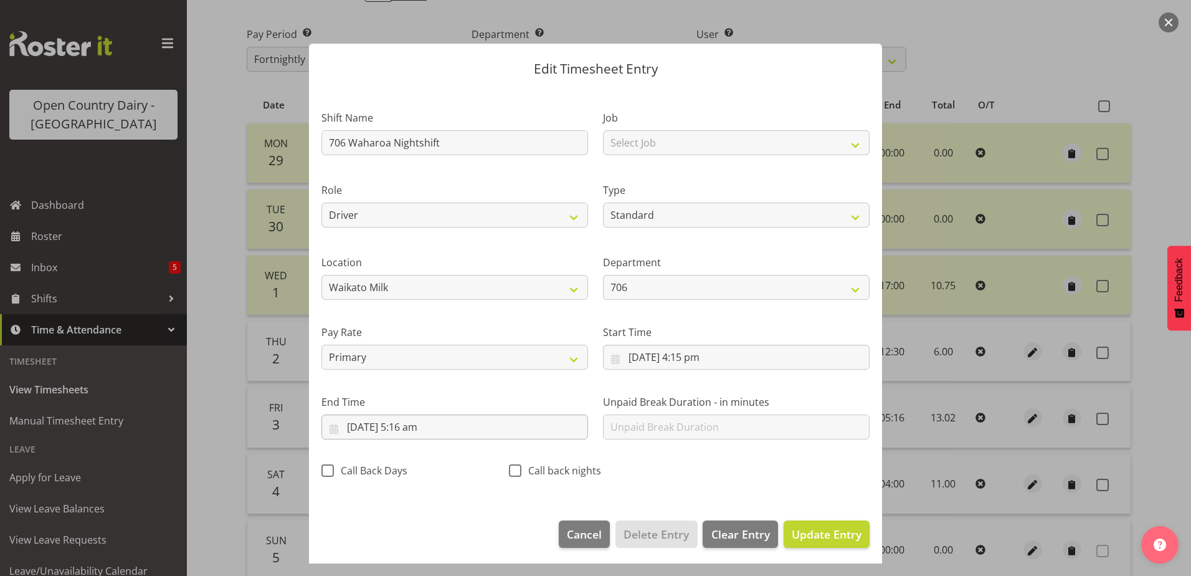  What do you see at coordinates (455, 402) in the screenshot?
I see `label: End Time` at bounding box center [455, 402].